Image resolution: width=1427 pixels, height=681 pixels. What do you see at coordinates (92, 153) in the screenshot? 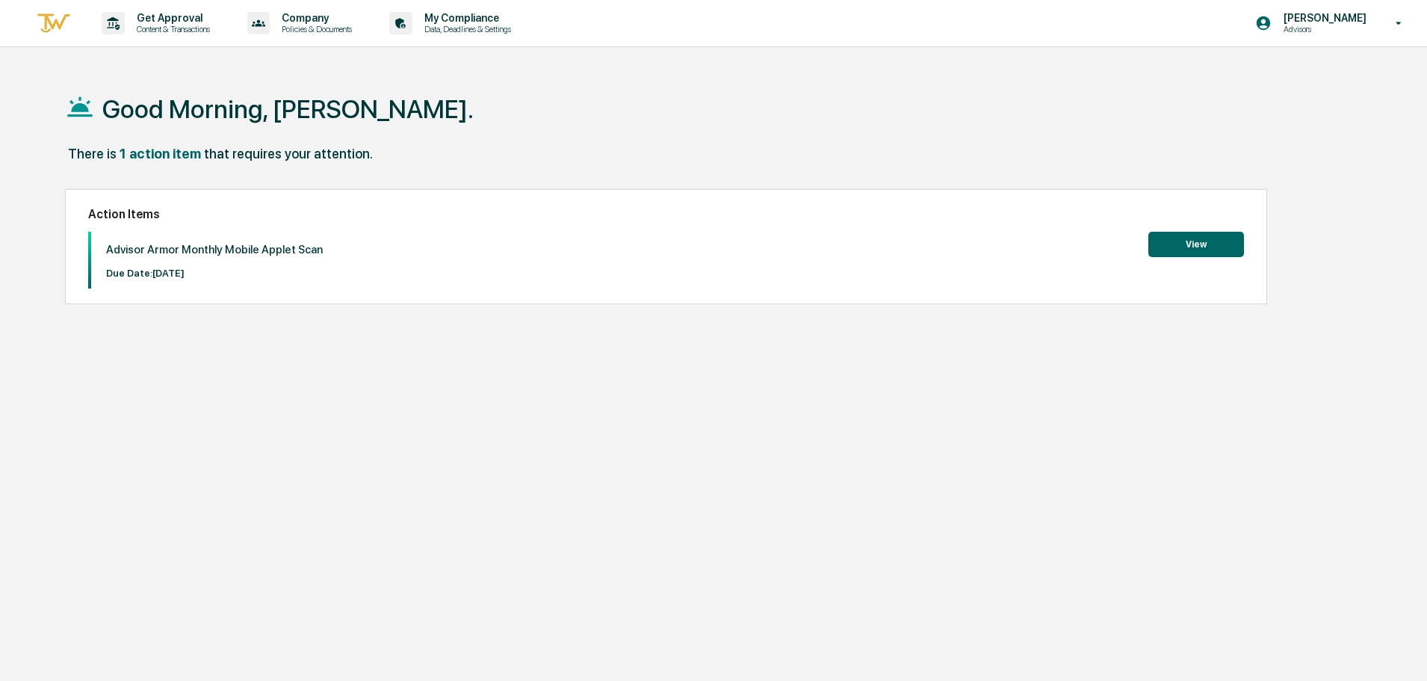
I see `div: There is` at bounding box center [92, 153].